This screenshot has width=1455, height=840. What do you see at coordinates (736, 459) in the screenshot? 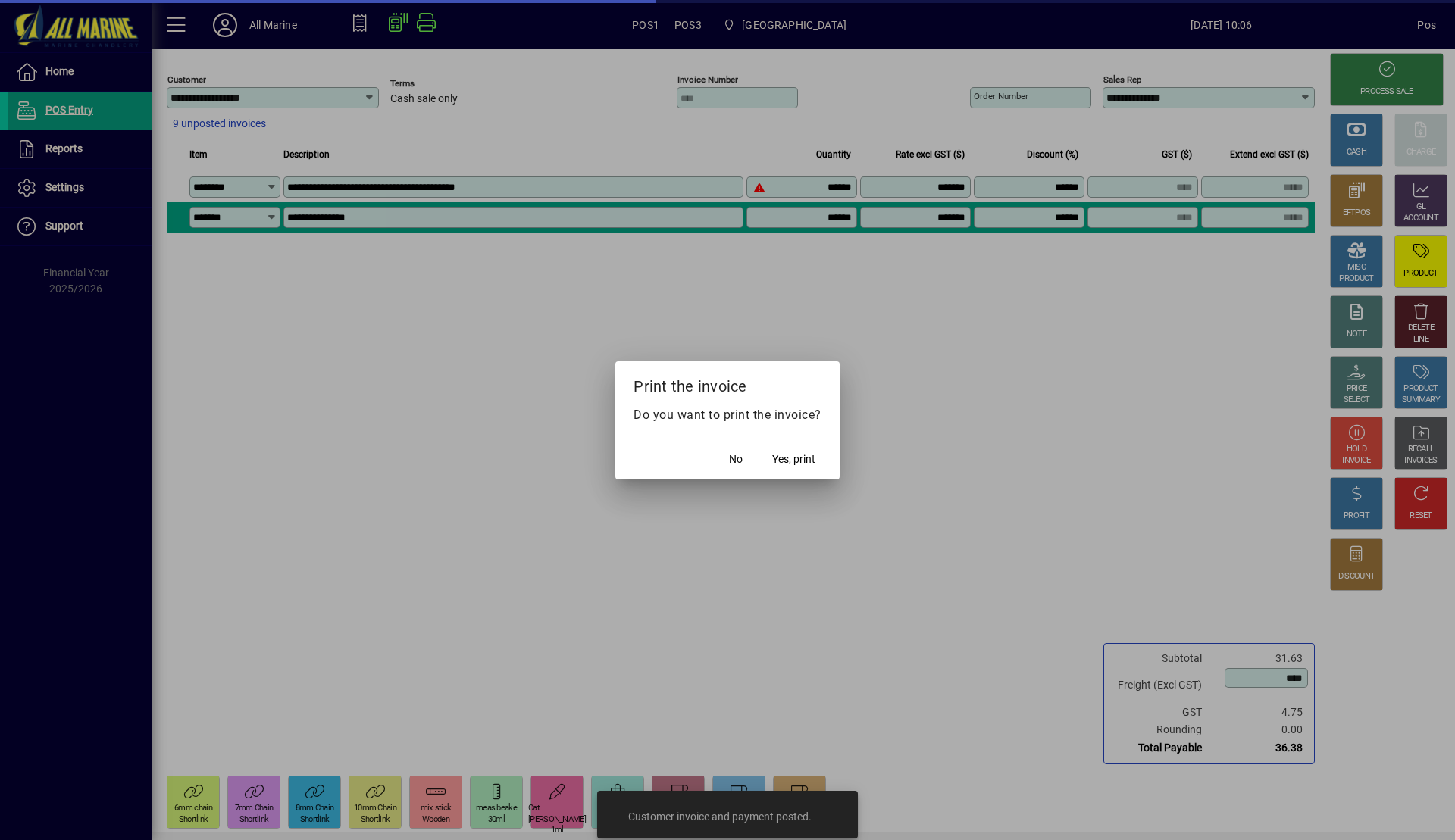
I see `span: No` at bounding box center [736, 459].